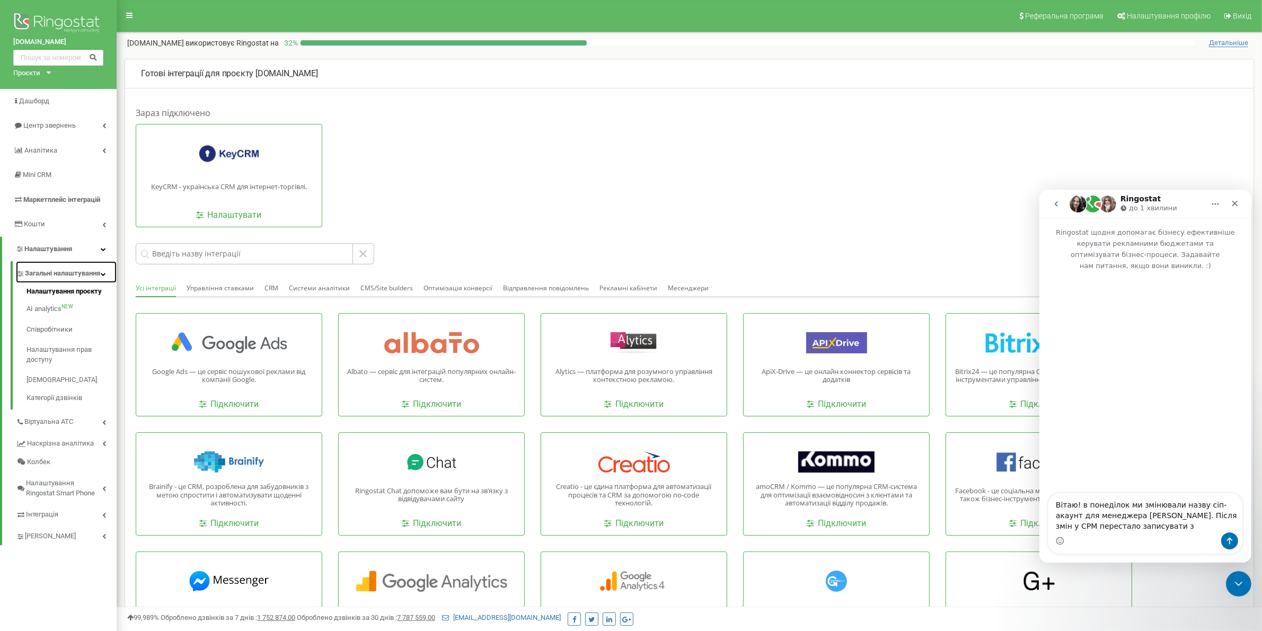 This screenshot has height=631, width=1262. Describe the element at coordinates (106, 323) in the screenshot. I see `textarea: Повідомлення...` at that location.